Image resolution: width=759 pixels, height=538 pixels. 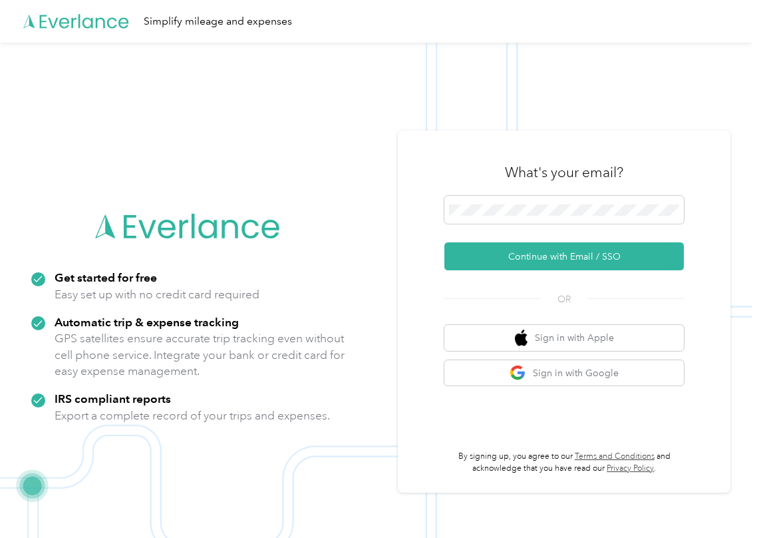 I want to click on a: Privacy Policy, so click(x=630, y=468).